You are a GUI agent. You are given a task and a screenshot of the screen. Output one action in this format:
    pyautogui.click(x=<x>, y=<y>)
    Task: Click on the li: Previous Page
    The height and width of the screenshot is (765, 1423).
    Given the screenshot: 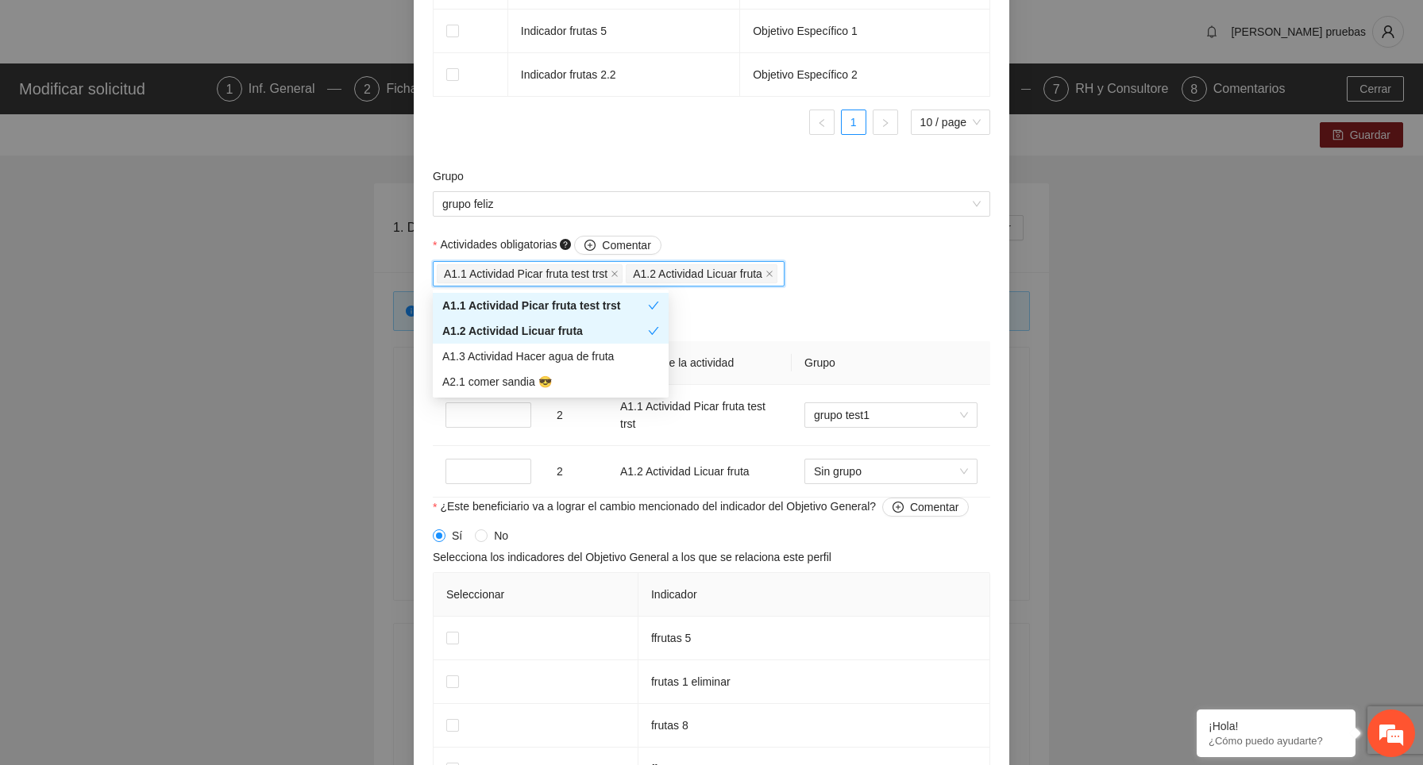 What is the action you would take?
    pyautogui.click(x=822, y=122)
    